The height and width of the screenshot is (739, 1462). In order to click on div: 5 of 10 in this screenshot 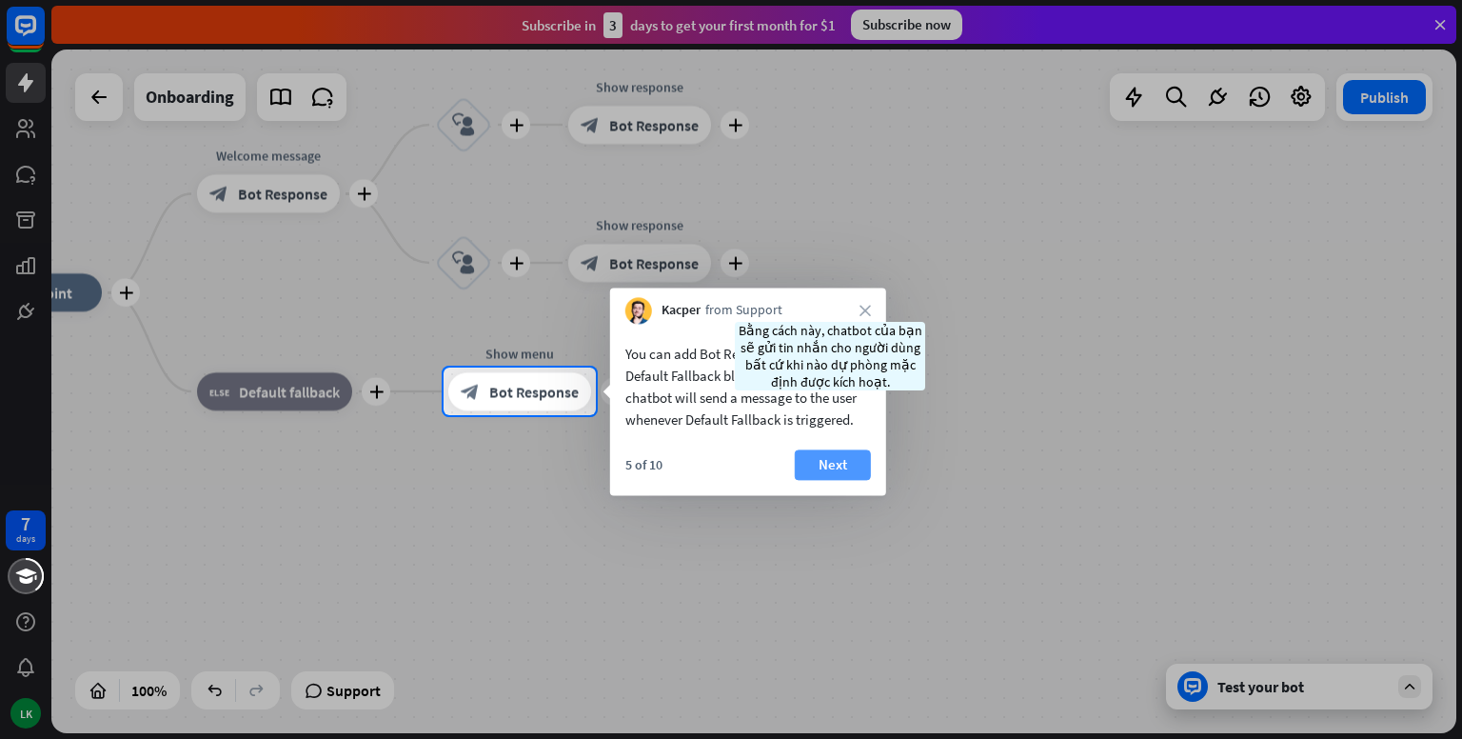, I will do `click(644, 465)`.